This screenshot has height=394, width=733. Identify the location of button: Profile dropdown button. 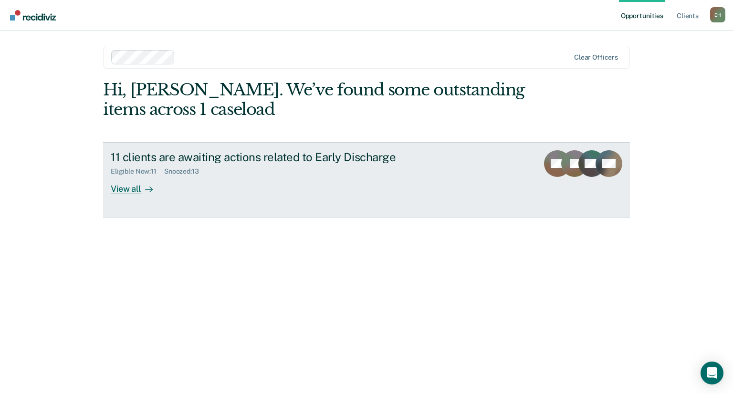
(718, 15).